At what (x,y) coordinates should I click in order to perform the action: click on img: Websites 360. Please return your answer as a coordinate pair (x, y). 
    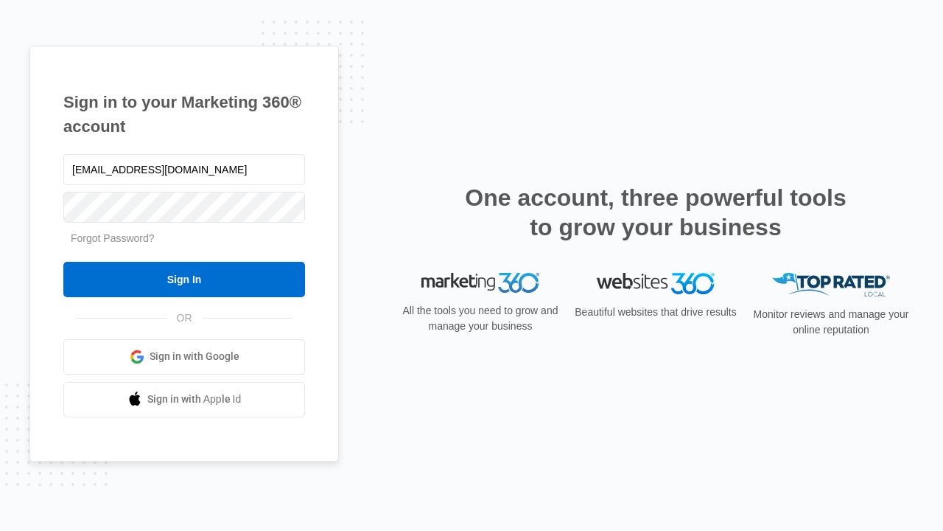
    Looking at the image, I should click on (656, 283).